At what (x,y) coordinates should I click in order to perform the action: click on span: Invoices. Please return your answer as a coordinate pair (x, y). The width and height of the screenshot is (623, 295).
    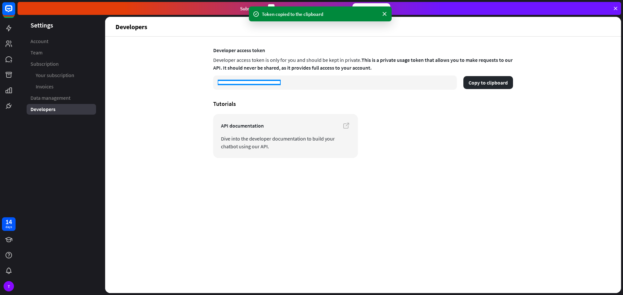
    Looking at the image, I should click on (44, 87).